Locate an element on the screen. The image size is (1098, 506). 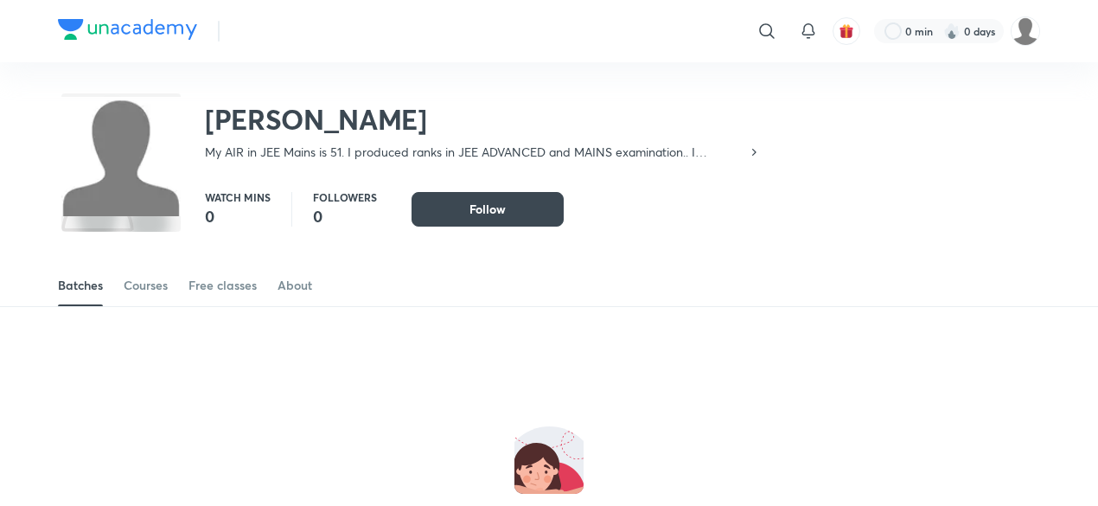
div: Free classes is located at coordinates (222, 285).